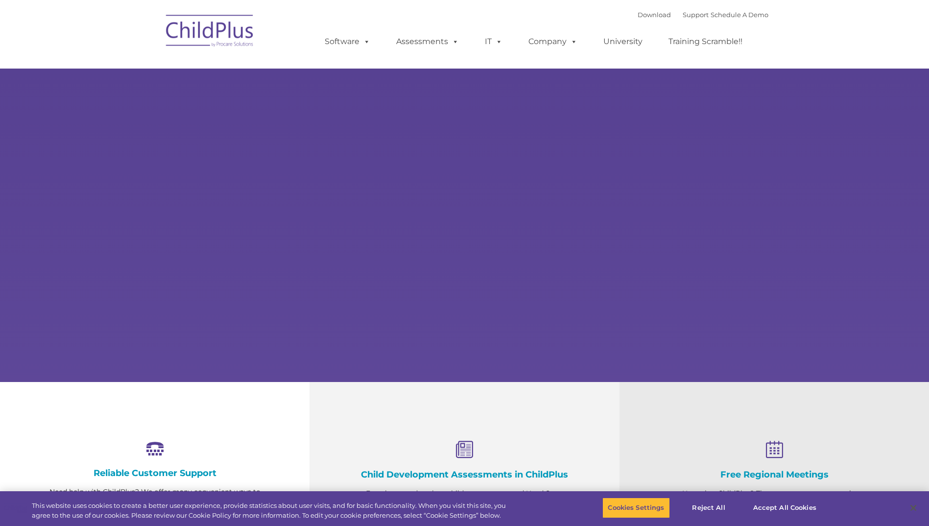 The width and height of the screenshot is (929, 526). Describe the element at coordinates (155, 504) in the screenshot. I see `p: Need help with ChildPlus? We offer many convenient ways to contact our amazing Customer Support r...` at that location.